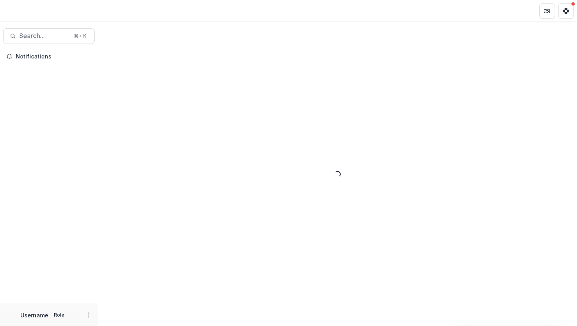  What do you see at coordinates (49, 36) in the screenshot?
I see `button: Search...` at bounding box center [49, 36].